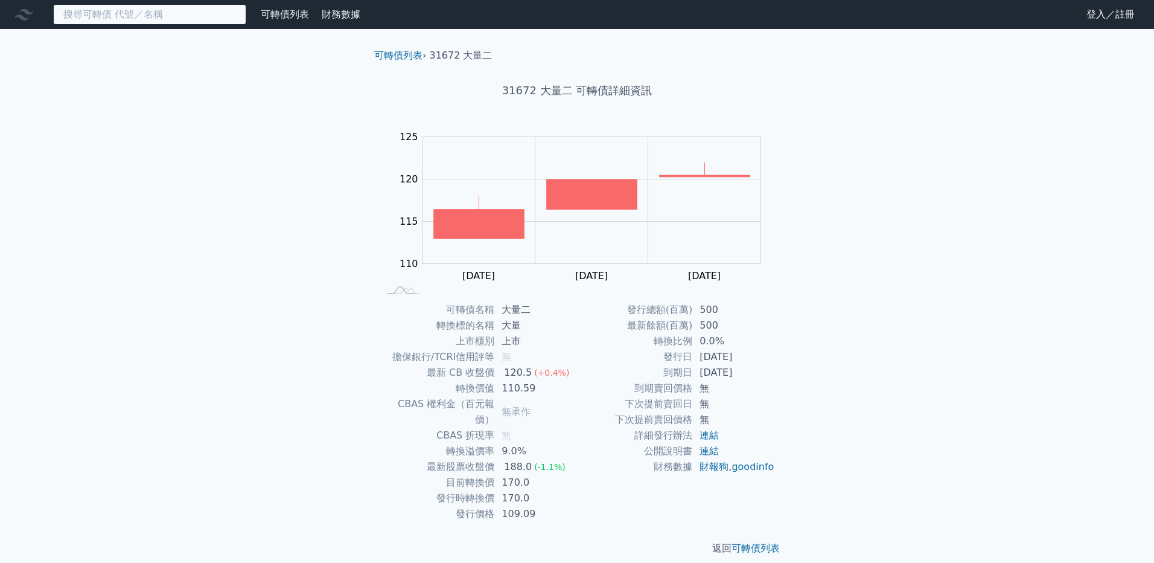 Image resolution: width=1154 pixels, height=563 pixels. Describe the element at coordinates (436, 412) in the screenshot. I see `td: CBAS 權利金（百元報價）` at that location.